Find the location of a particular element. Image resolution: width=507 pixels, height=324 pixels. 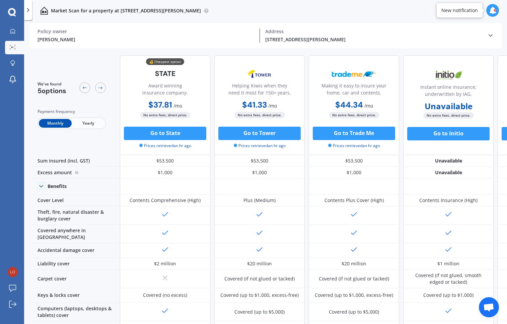

div: Liability cover is located at coordinates (75, 264).